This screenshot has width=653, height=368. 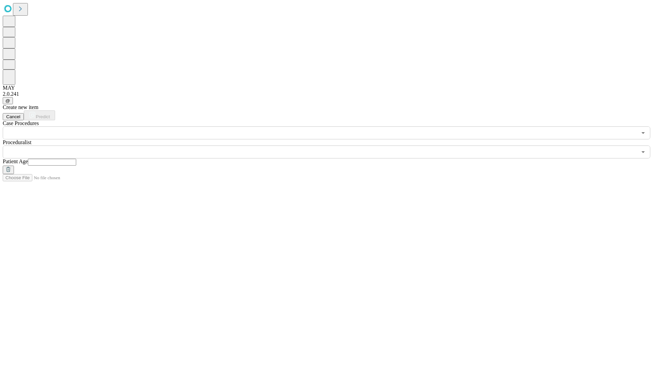 I want to click on span: Predict, so click(x=43, y=116).